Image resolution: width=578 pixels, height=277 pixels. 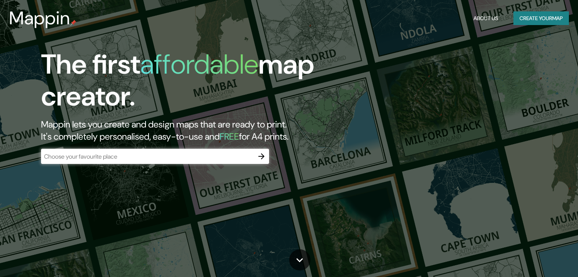 What do you see at coordinates (199, 64) in the screenshot?
I see `h1: affordable` at bounding box center [199, 64].